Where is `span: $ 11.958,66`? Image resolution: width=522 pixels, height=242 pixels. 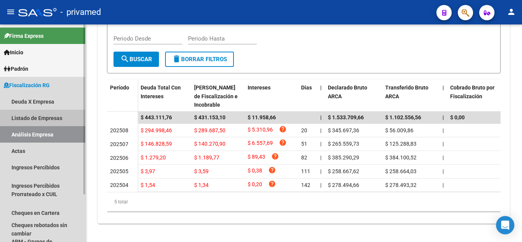 span: $ 11.958,66 is located at coordinates (262, 117).